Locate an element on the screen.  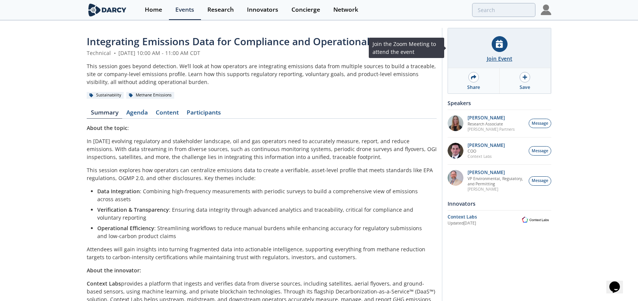
div: Concierge is located at coordinates (306, 10).